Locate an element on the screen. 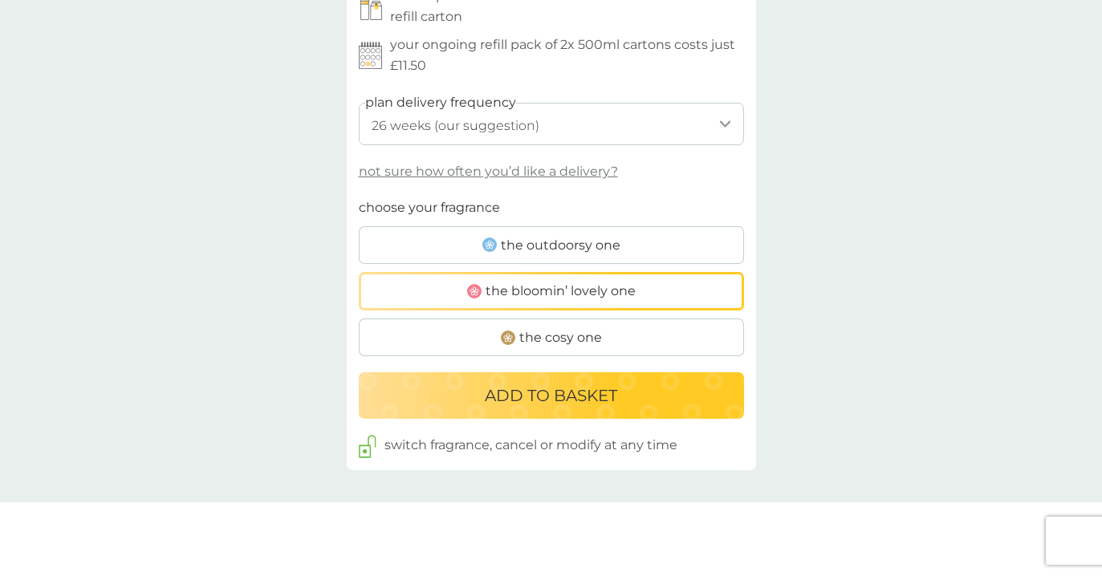 This screenshot has height=576, width=1102. p: choose your fragrance is located at coordinates (429, 208).